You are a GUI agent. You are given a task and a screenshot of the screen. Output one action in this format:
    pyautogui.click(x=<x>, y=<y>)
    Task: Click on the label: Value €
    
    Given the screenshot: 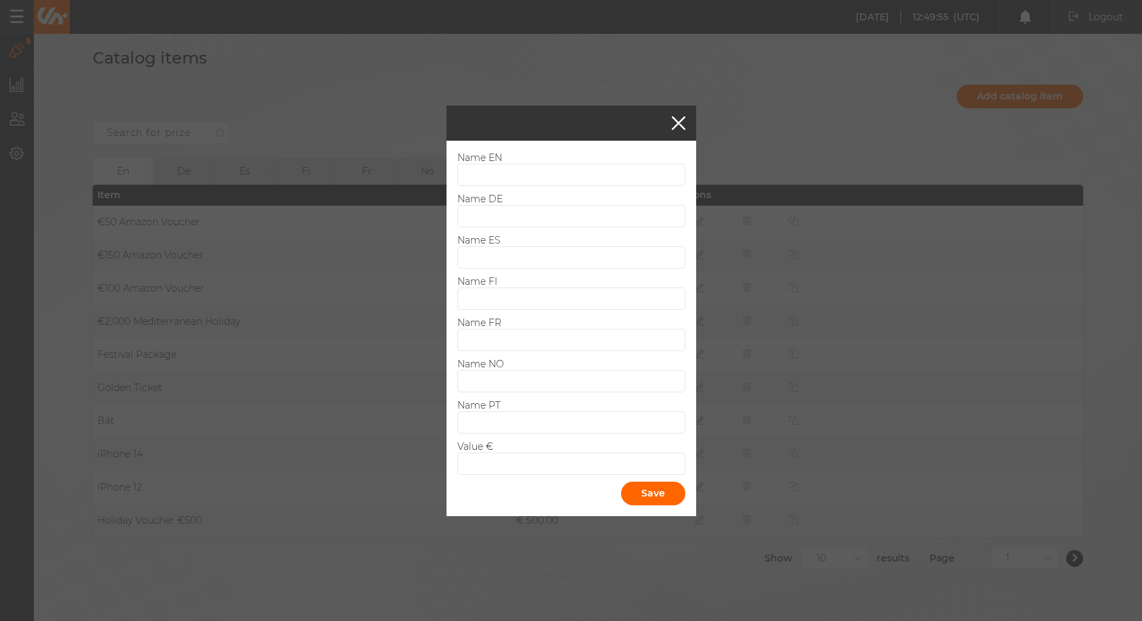 What is the action you would take?
    pyautogui.click(x=475, y=446)
    